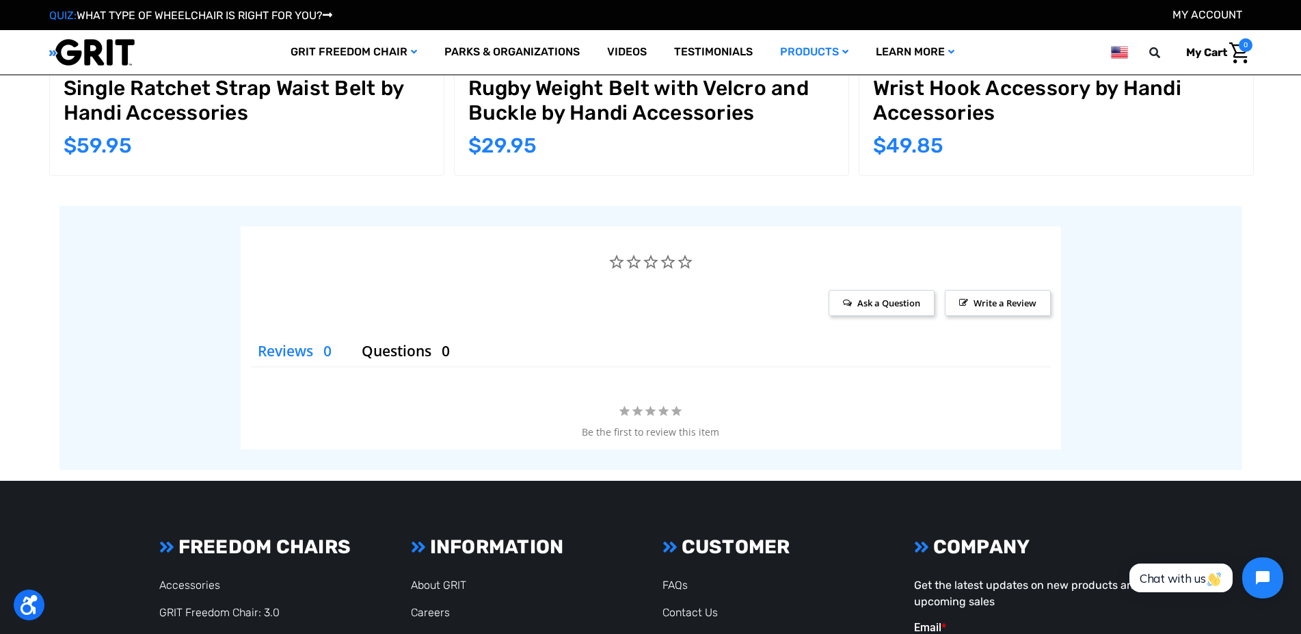 This screenshot has height=634, width=1301. Describe the element at coordinates (191, 15) in the screenshot. I see `a: QUIZ:WHAT TYPE OF WHEELCHAIR IS RIGHT FOR YOU?` at that location.